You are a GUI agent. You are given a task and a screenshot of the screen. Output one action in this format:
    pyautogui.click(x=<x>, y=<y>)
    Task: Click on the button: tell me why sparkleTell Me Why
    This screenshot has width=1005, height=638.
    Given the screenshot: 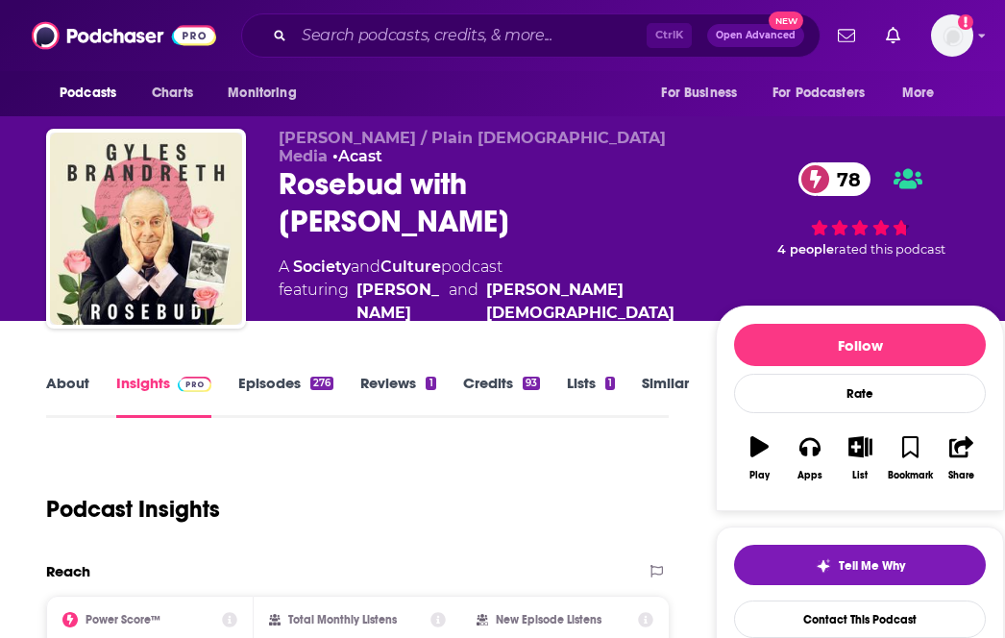 What is the action you would take?
    pyautogui.click(x=860, y=565)
    